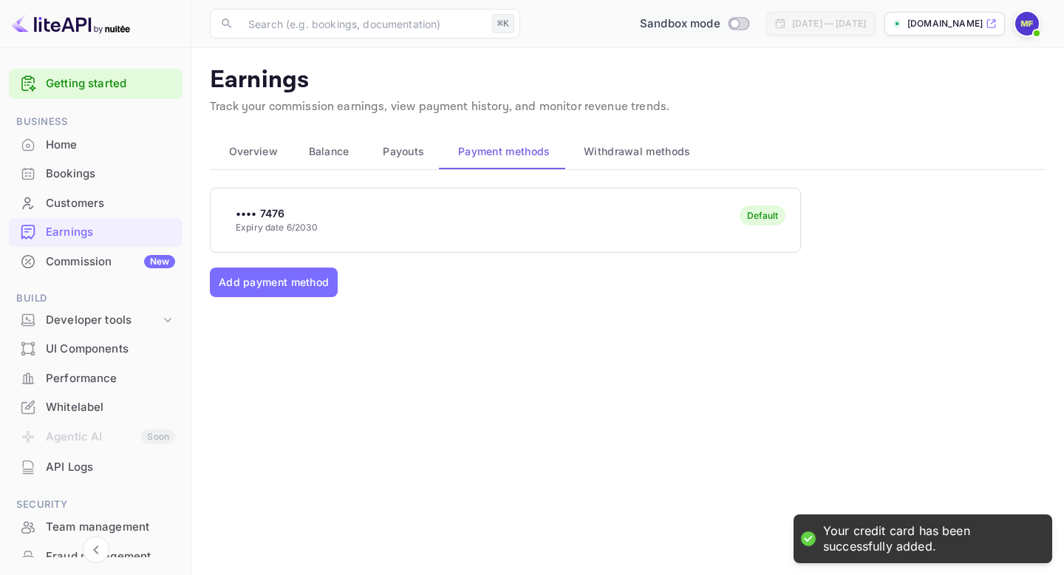 The image size is (1064, 575). What do you see at coordinates (95, 261) in the screenshot?
I see `a: CommissionNew` at bounding box center [95, 261].